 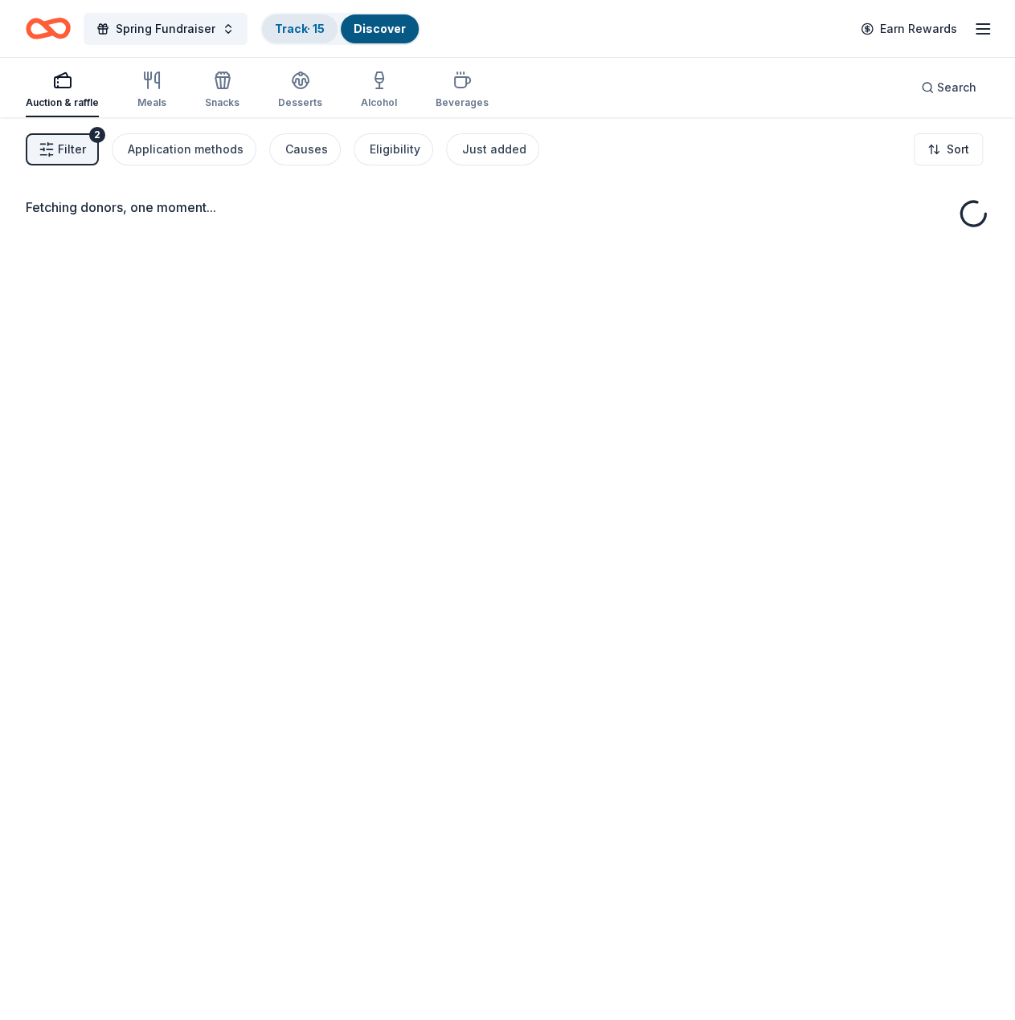 What do you see at coordinates (378, 103) in the screenshot?
I see `div: Alcohol` at bounding box center [378, 103].